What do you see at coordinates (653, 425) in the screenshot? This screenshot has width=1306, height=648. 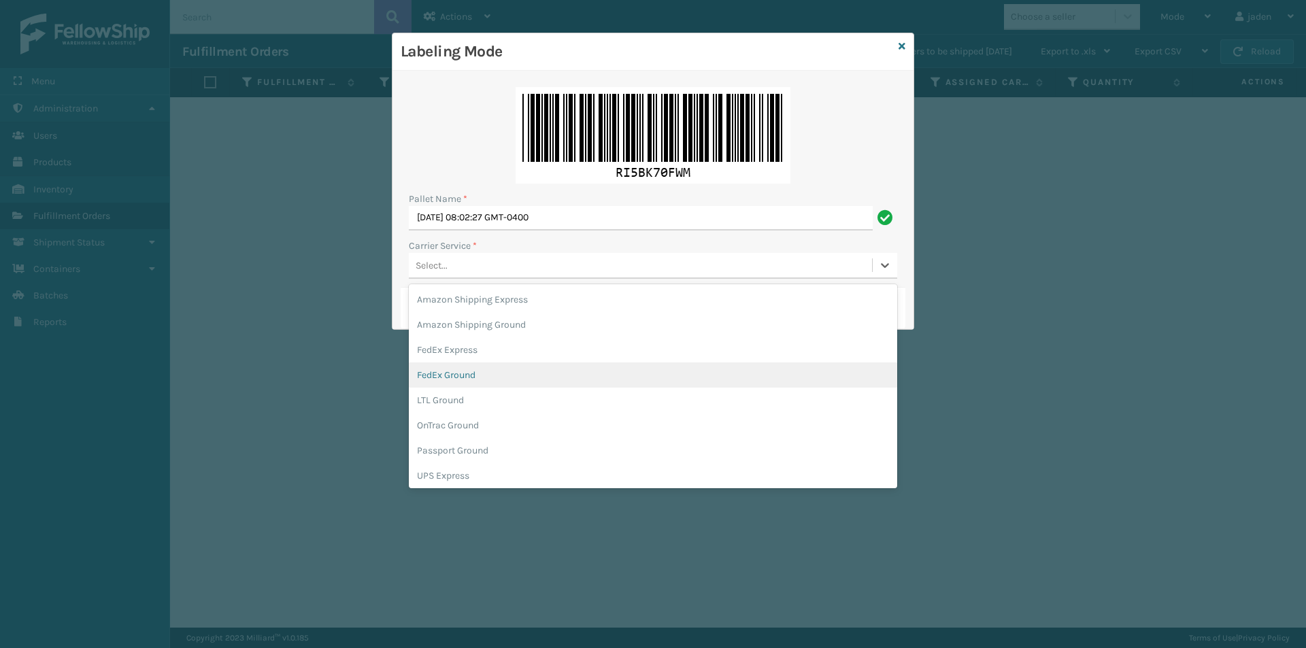 I see `div: OnTrac Ground` at bounding box center [653, 425].